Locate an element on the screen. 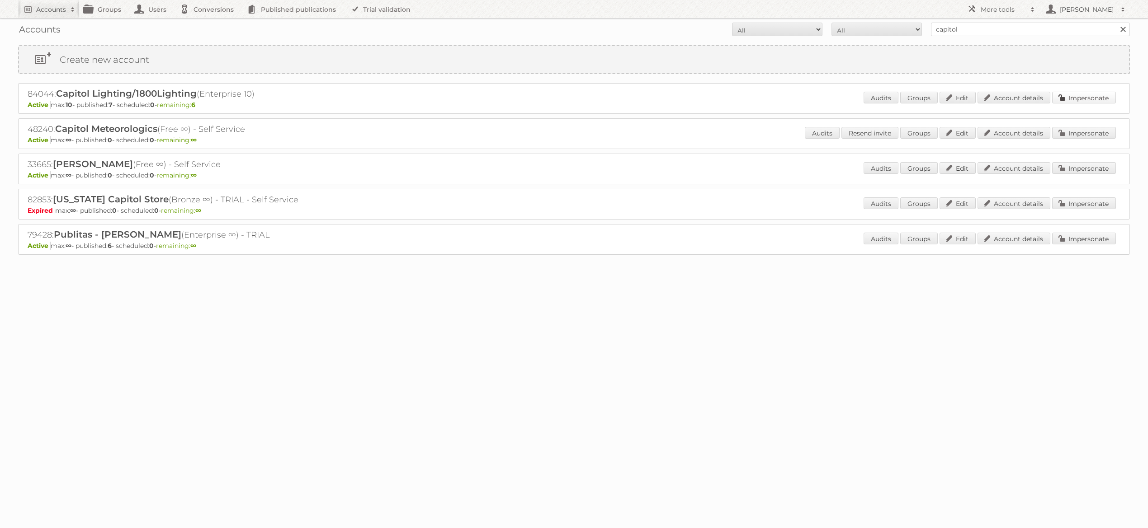 The image size is (1148, 528). a: Create new account is located at coordinates (574, 60).